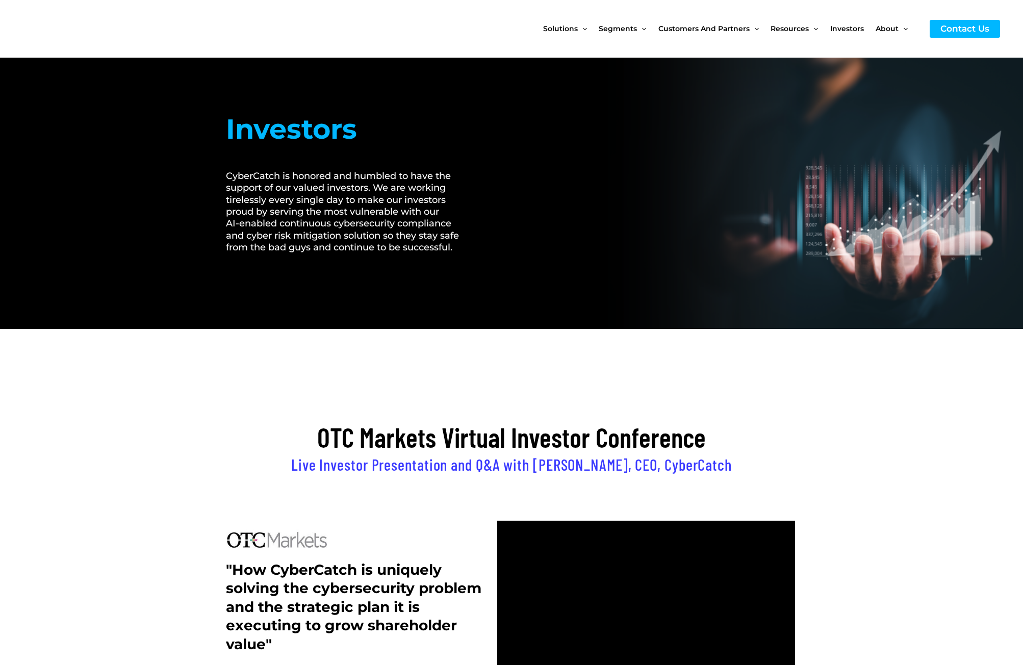  Describe the element at coordinates (704, 29) in the screenshot. I see `span: Customers and Partners` at that location.